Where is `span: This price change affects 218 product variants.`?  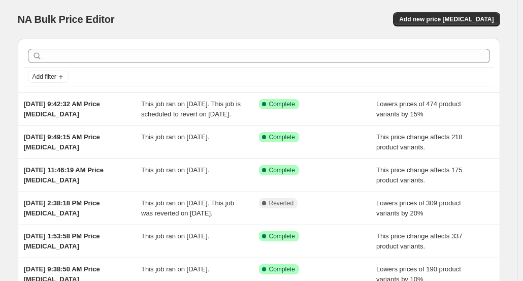 span: This price change affects 218 product variants. is located at coordinates (420, 142).